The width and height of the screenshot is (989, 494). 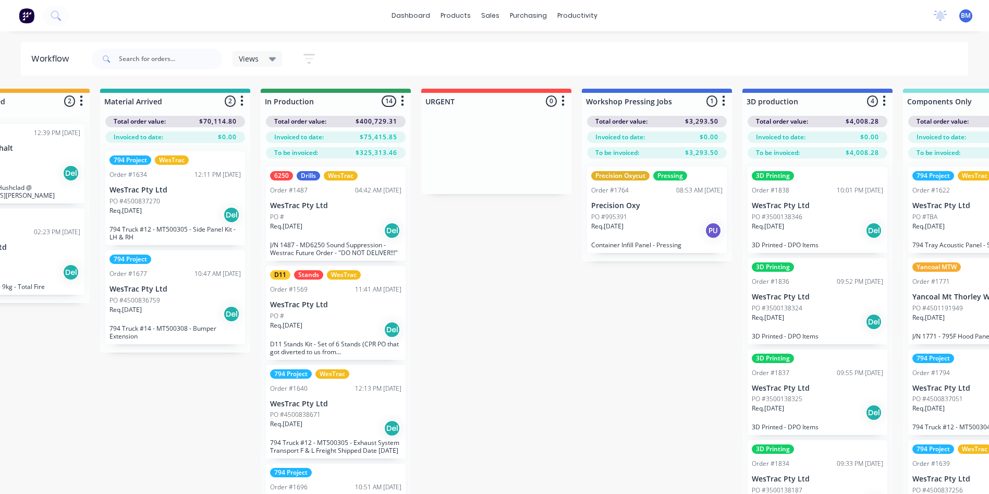 I want to click on div: Workflow, so click(x=53, y=59).